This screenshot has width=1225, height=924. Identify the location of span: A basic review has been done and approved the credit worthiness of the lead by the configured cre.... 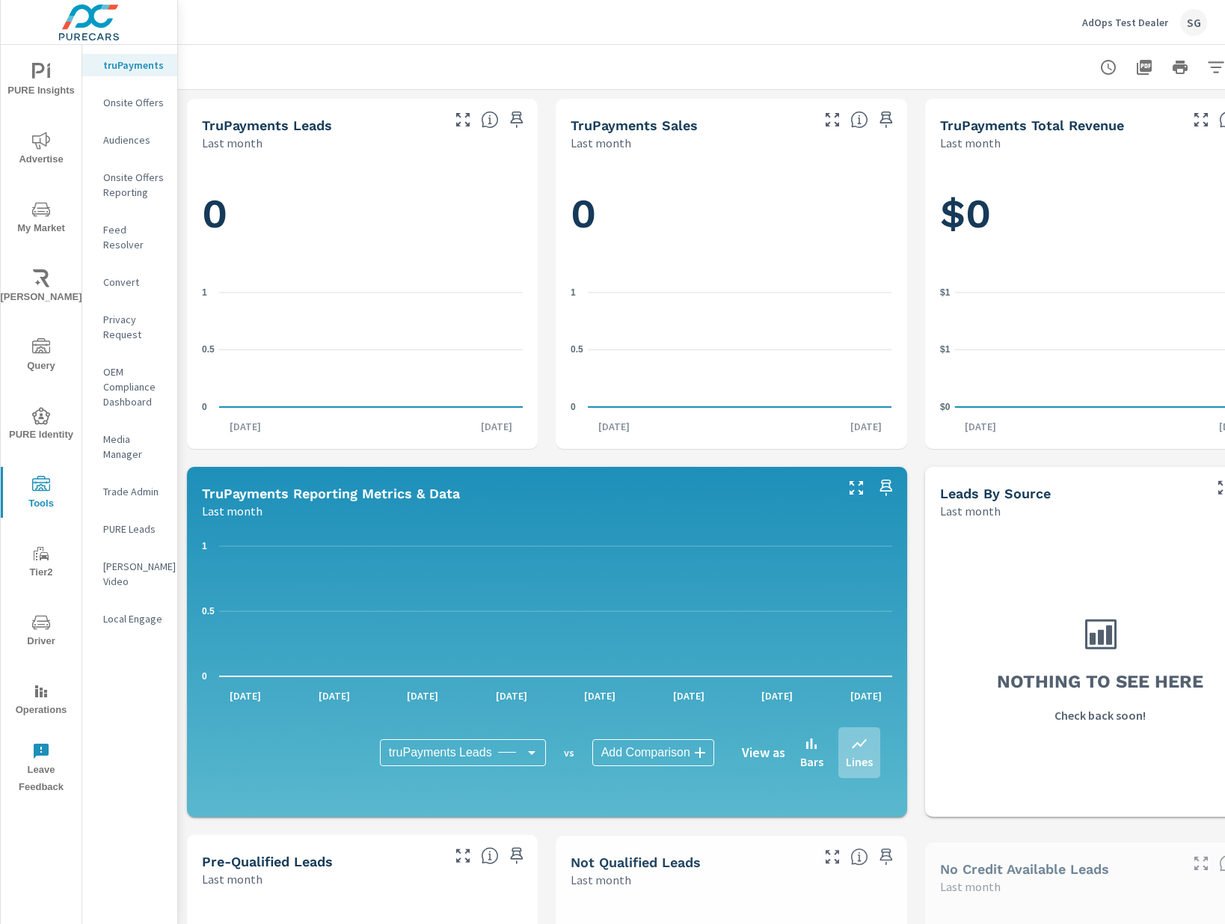
(490, 856).